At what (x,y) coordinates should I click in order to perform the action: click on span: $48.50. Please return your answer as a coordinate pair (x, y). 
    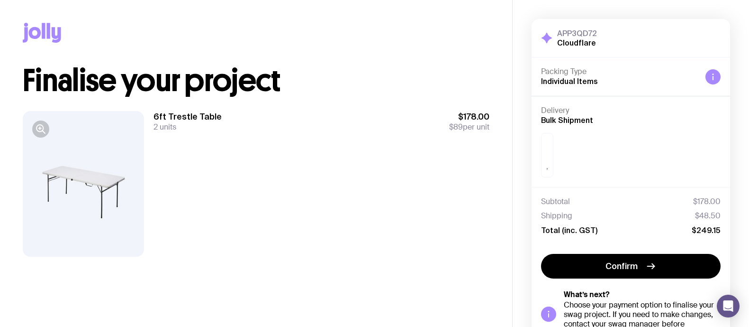
    Looking at the image, I should click on (708, 216).